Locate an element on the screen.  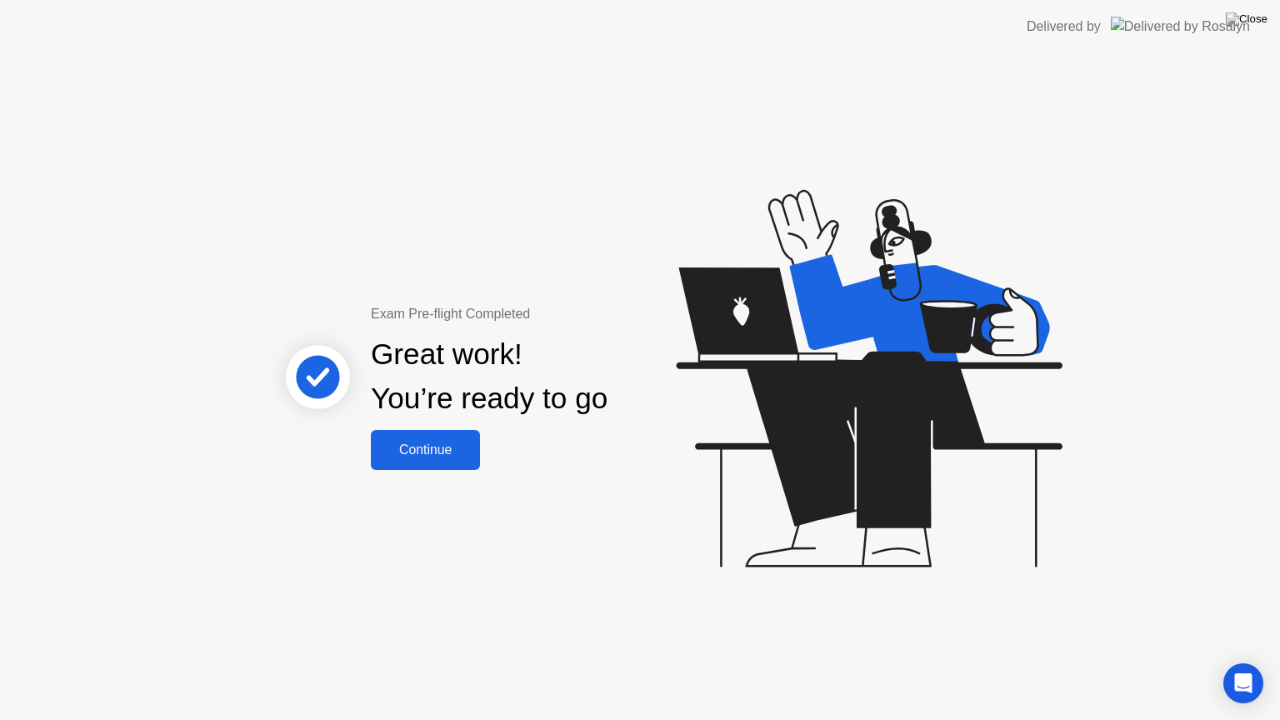
div: Open Intercom Messenger is located at coordinates (1243, 683).